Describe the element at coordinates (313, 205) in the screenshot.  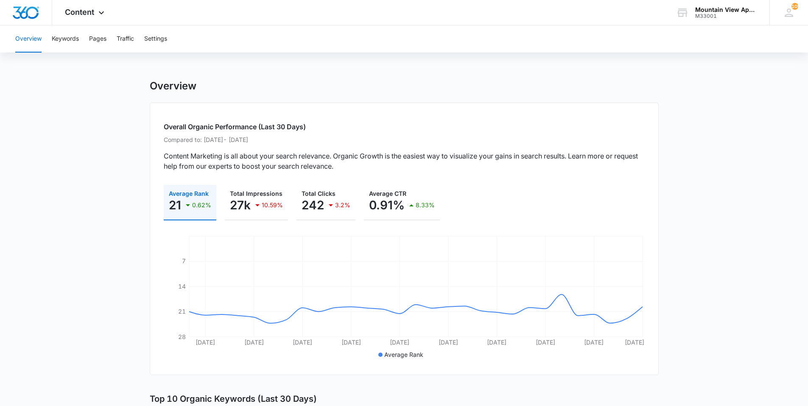
I see `p: 242` at that location.